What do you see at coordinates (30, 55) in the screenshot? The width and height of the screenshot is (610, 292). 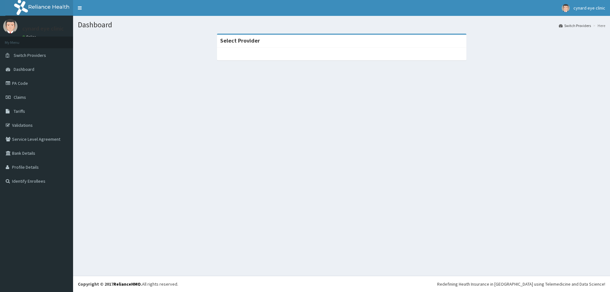 I see `span: Switch Providers` at bounding box center [30, 55].